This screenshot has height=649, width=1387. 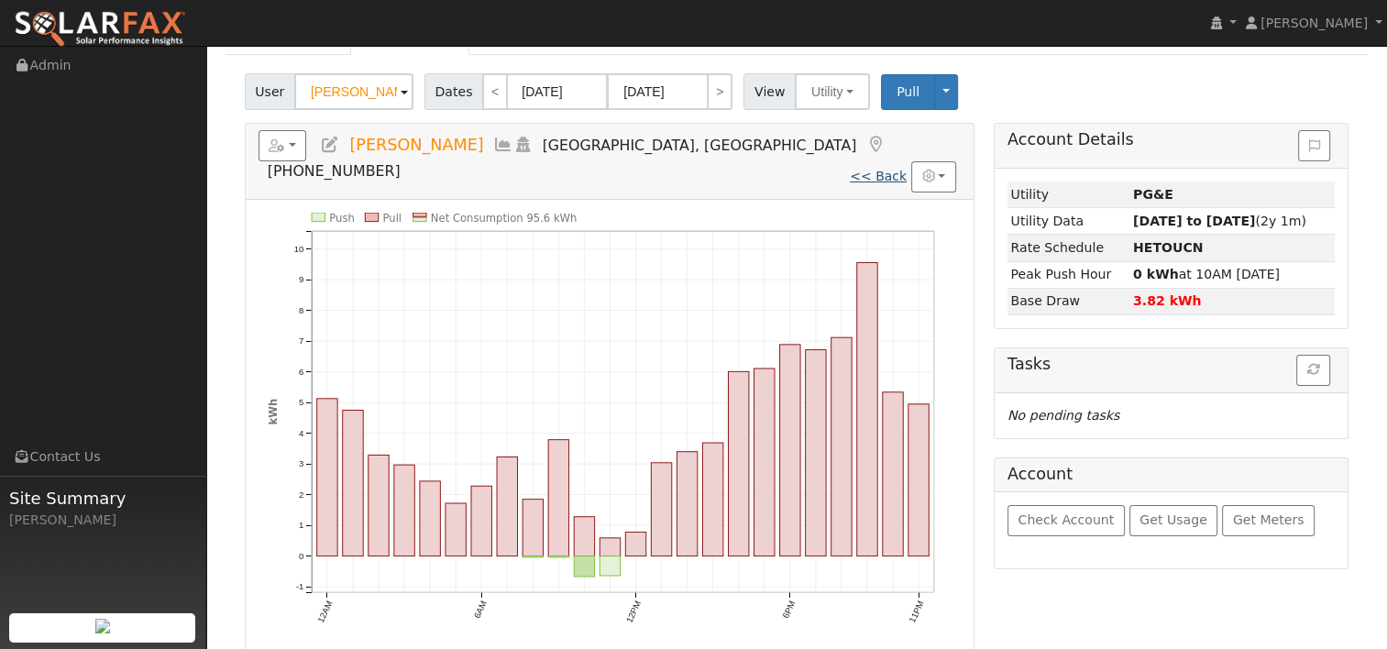 What do you see at coordinates (391, 217) in the screenshot?
I see `text: Pull` at bounding box center [391, 217].